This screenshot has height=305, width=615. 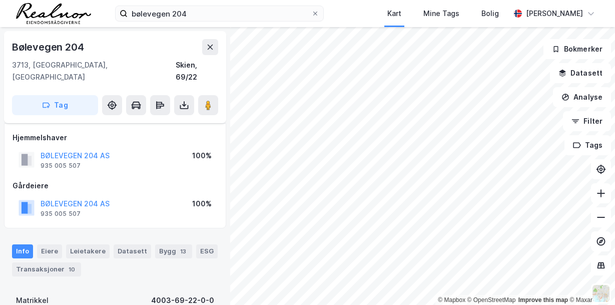 What do you see at coordinates (441, 14) in the screenshot?
I see `div: Mine Tags` at bounding box center [441, 14].